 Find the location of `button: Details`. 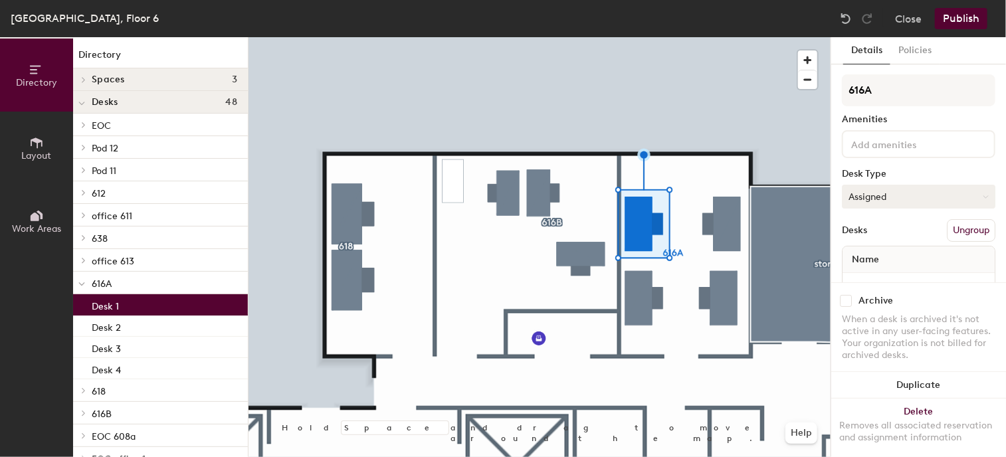

button: Details is located at coordinates (866, 50).